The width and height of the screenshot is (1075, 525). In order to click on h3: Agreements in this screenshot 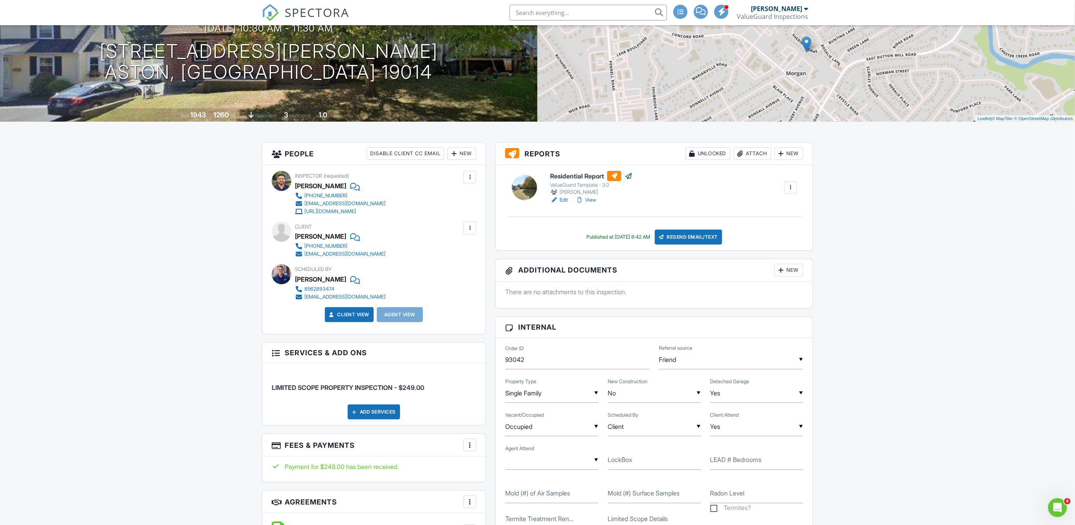, I will do `click(374, 502)`.